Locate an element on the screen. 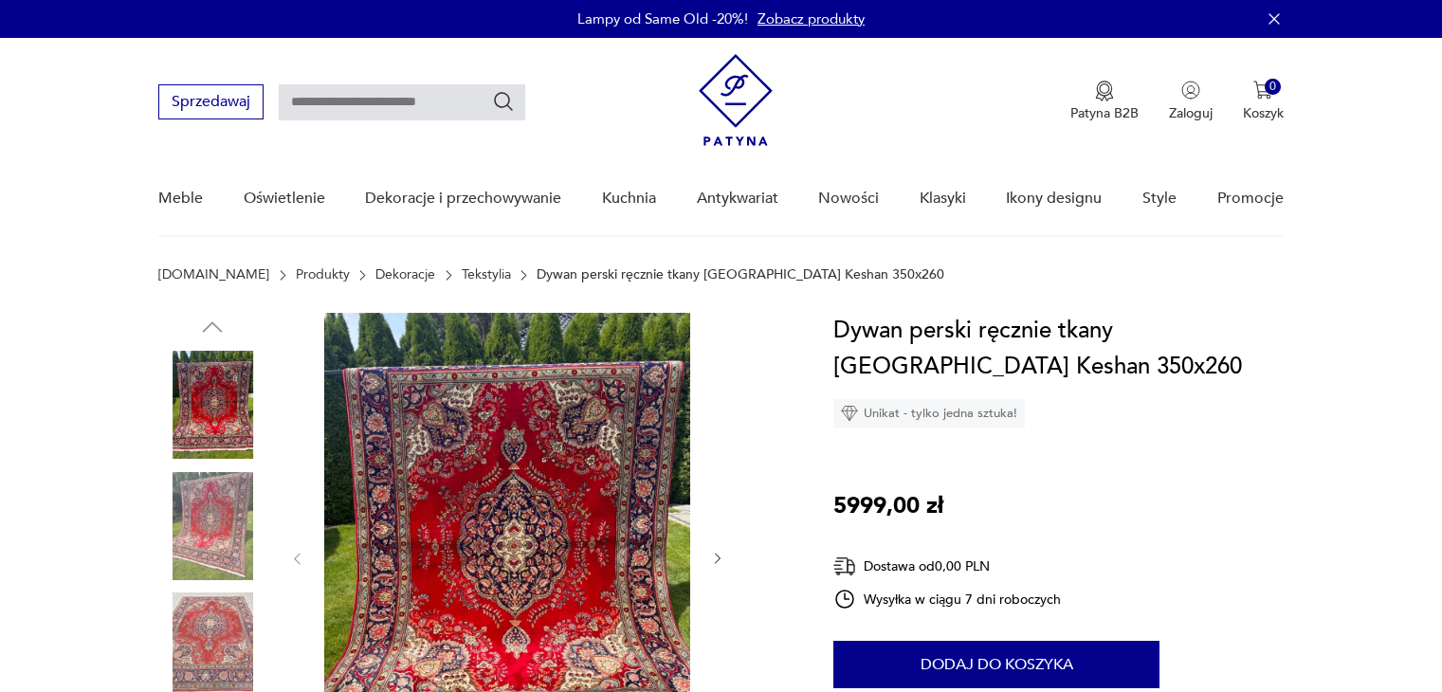  button: Szukaj is located at coordinates (503, 101).